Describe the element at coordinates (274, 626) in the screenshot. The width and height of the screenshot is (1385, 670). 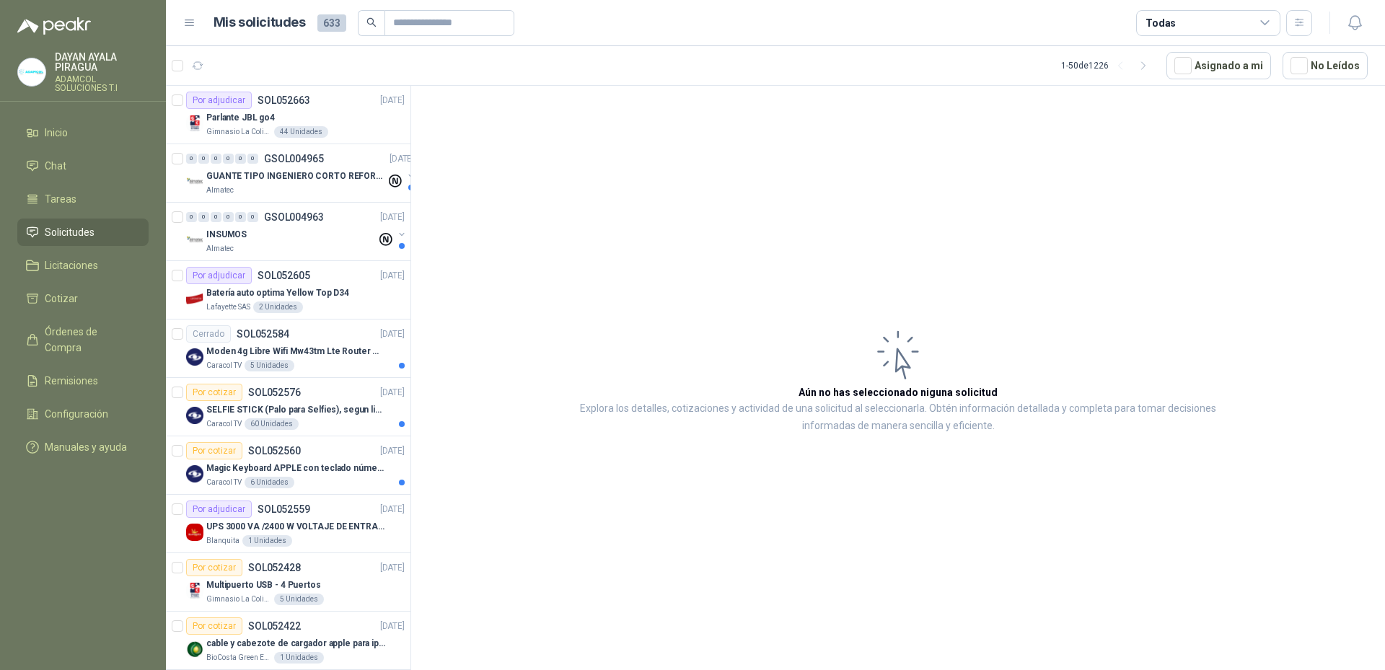
I see `p: SOL052422` at that location.